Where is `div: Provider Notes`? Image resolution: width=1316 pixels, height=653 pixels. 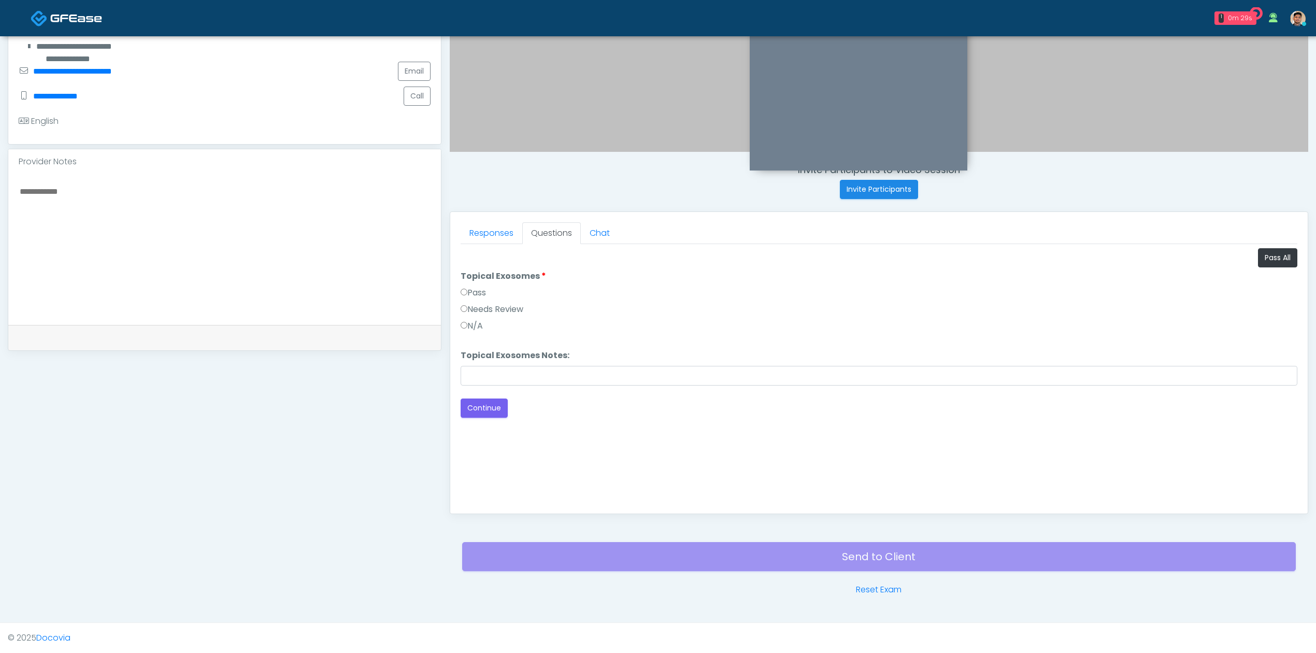 div: Provider Notes is located at coordinates (224, 162).